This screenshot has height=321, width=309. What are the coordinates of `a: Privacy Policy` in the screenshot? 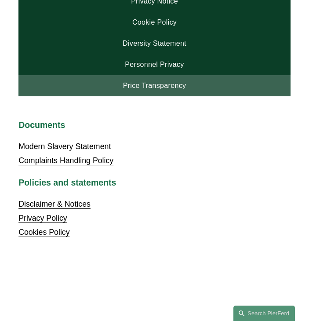 It's located at (43, 218).